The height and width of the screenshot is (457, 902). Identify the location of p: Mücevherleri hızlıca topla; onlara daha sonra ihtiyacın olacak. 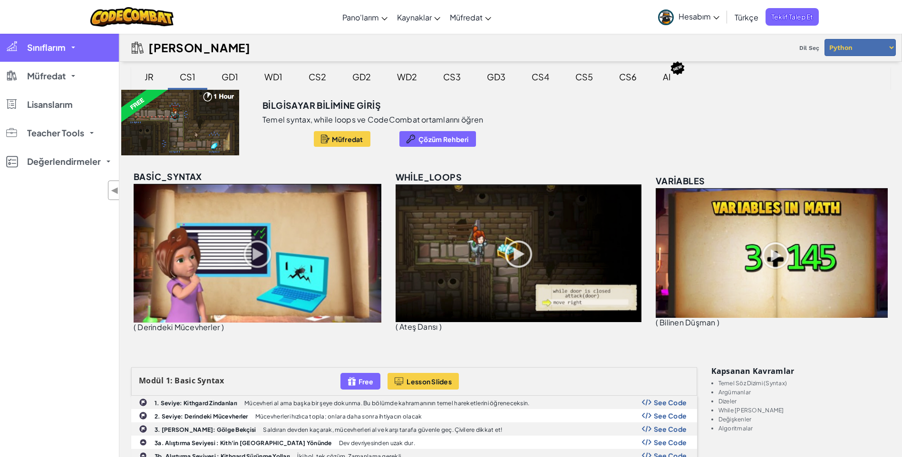
(339, 417).